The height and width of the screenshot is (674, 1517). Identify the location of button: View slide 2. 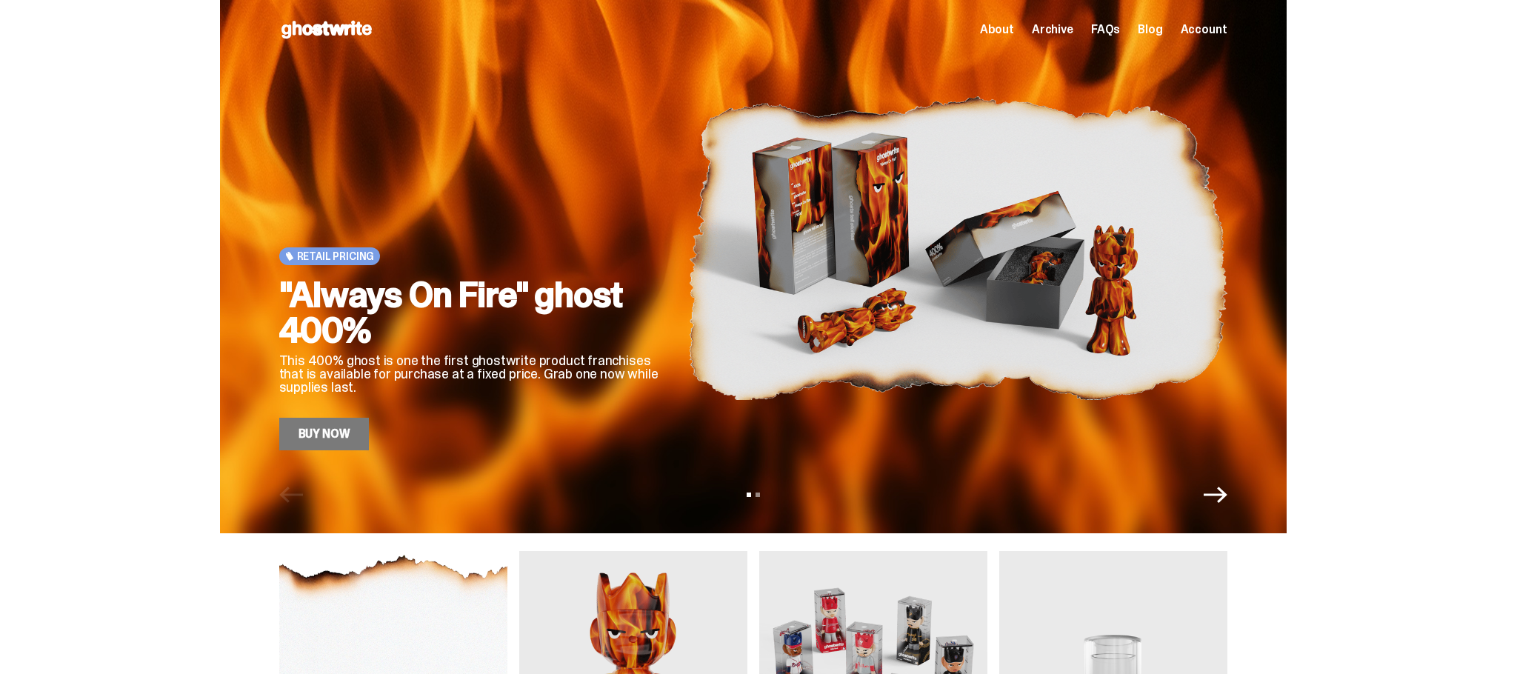
(758, 495).